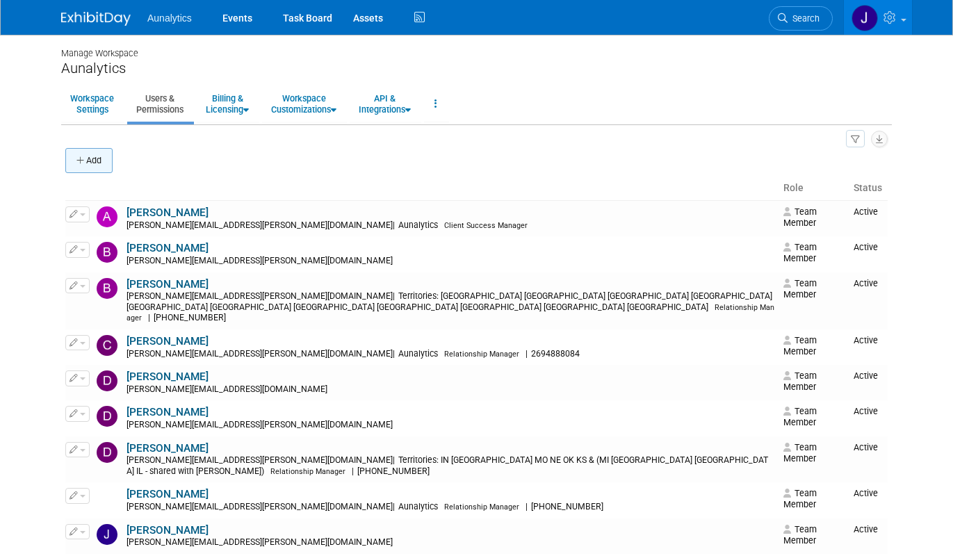 Image resolution: width=953 pixels, height=556 pixels. I want to click on a: Search, so click(801, 18).